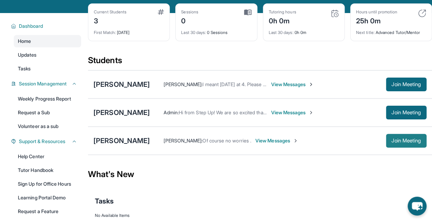 Image resolution: width=432 pixels, height=221 pixels. What do you see at coordinates (227, 141) in the screenshot?
I see `span: Of course no worries .` at bounding box center [227, 141].